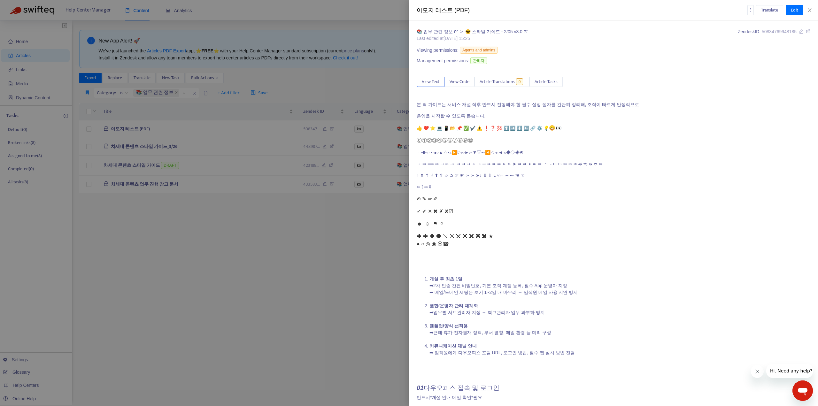 Image resolution: width=818 pixels, height=406 pixels. Describe the element at coordinates (502, 82) in the screenshot. I see `button: Article Translations0` at that location.